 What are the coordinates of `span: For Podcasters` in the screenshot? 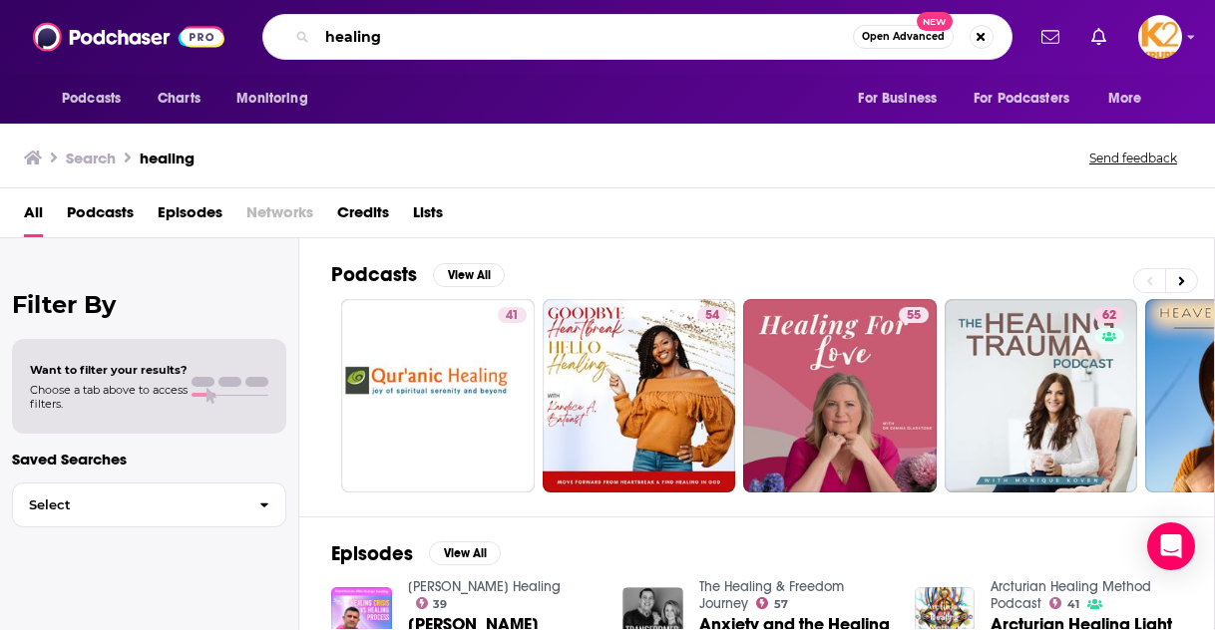 It's located at (1021, 99).